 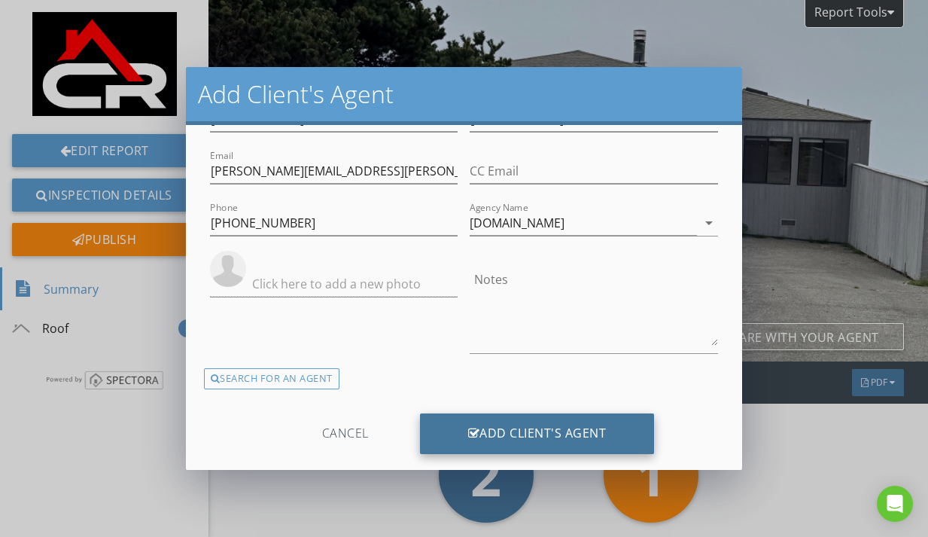 I want to click on input: Click here to add a new photo, so click(x=334, y=284).